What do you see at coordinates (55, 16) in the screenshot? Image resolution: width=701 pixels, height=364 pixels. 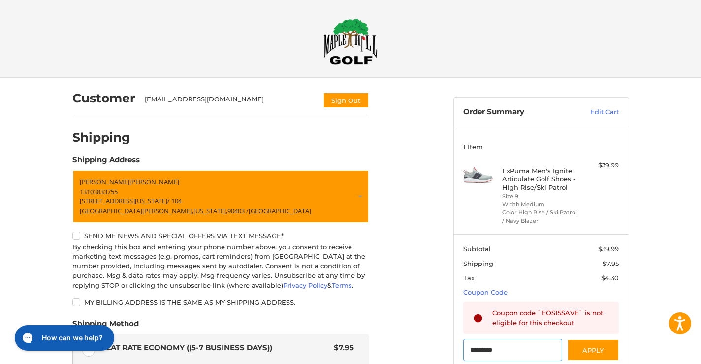 I see `button: Gorgias live chat` at bounding box center [55, 16].